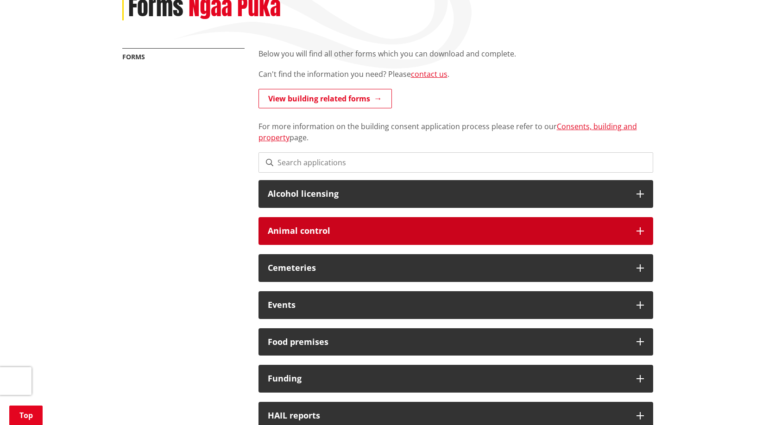 The height and width of the screenshot is (425, 775). I want to click on a: View building related forms, so click(325, 99).